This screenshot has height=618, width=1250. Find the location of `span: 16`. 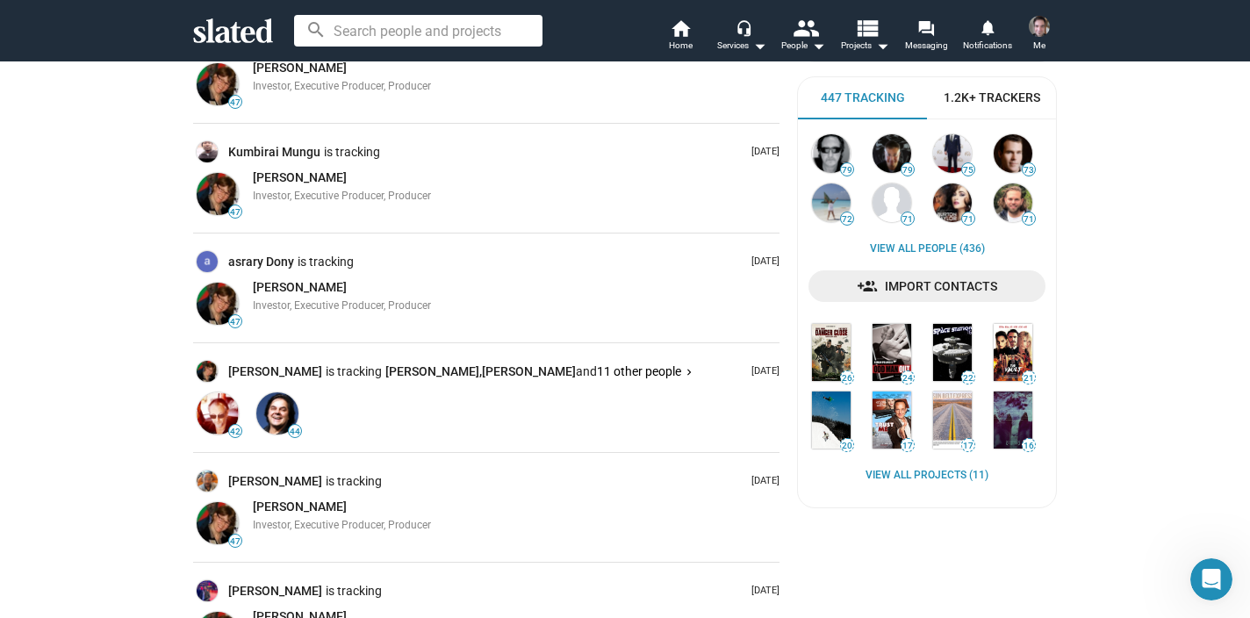

span: 16 is located at coordinates (1029, 446).